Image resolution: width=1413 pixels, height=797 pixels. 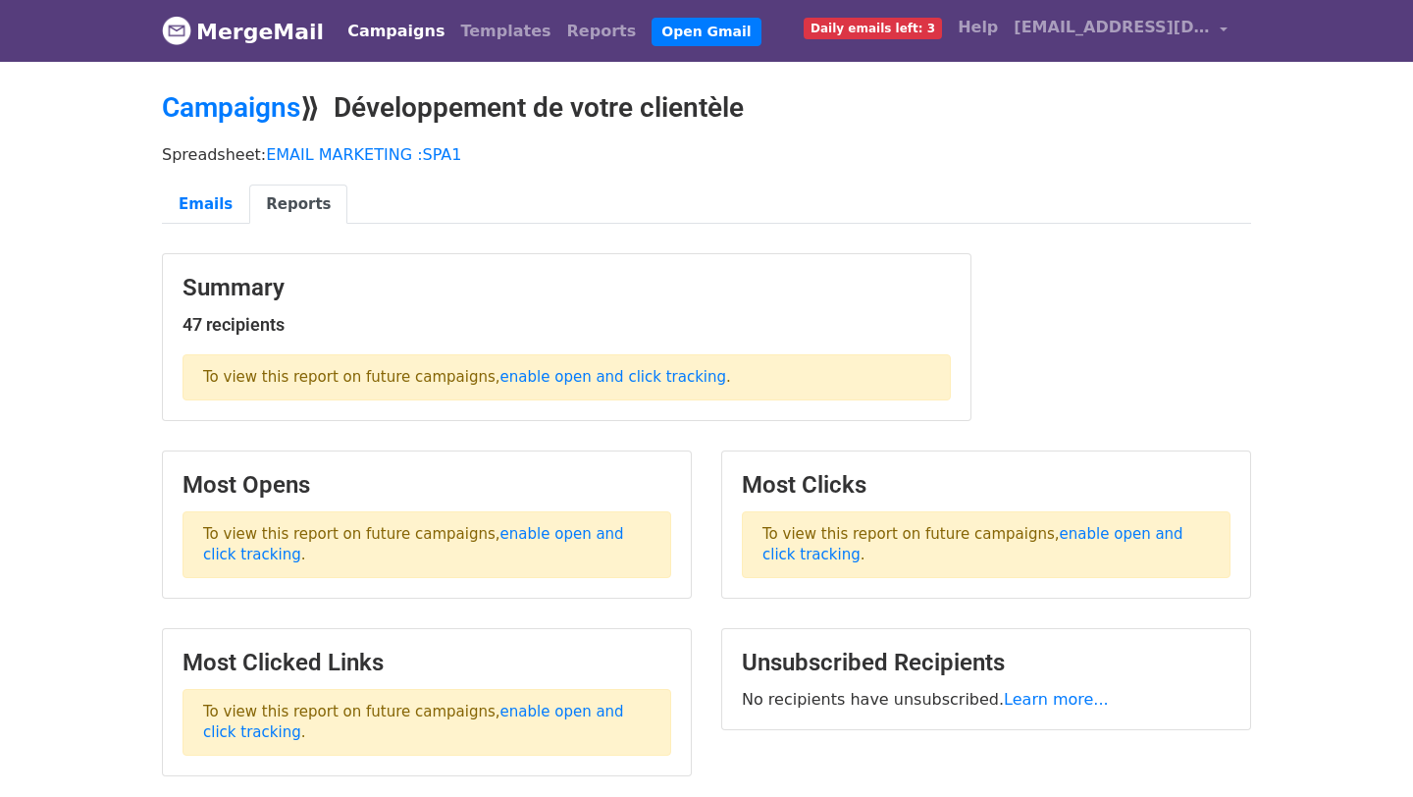 What do you see at coordinates (986, 485) in the screenshot?
I see `h3: Most Clicks` at bounding box center [986, 485].